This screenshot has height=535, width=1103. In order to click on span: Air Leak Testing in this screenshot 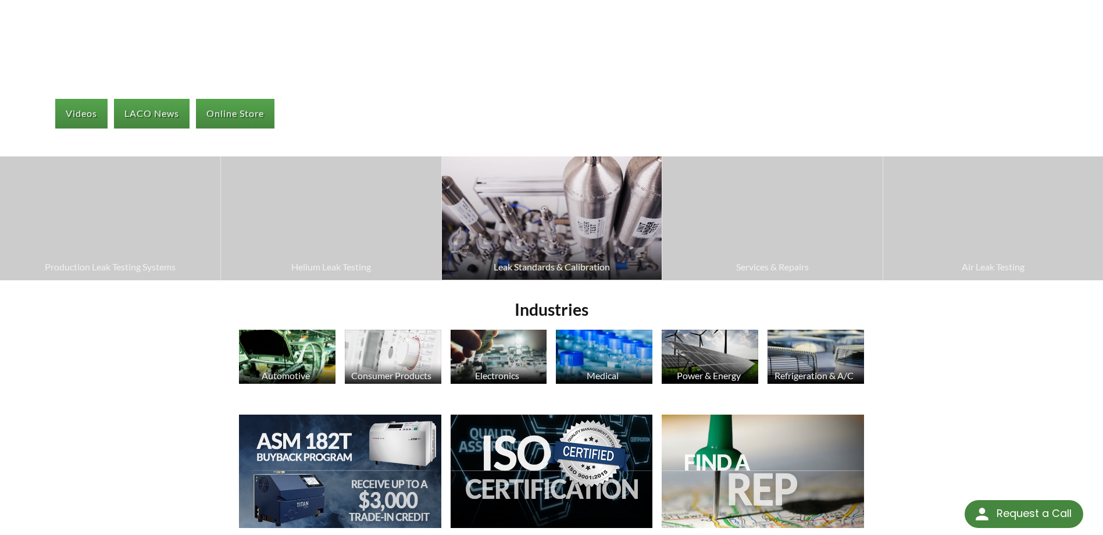, I will do `click(993, 267)`.